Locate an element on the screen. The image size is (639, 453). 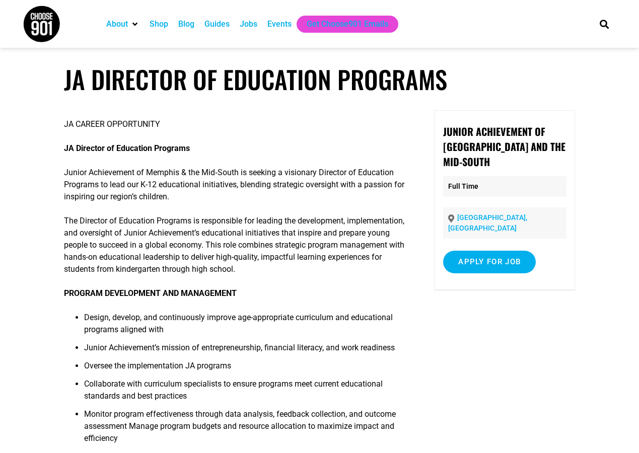
p: The Director of Education Programs is responsible for leading the development, implementation, an... is located at coordinates (237, 245).